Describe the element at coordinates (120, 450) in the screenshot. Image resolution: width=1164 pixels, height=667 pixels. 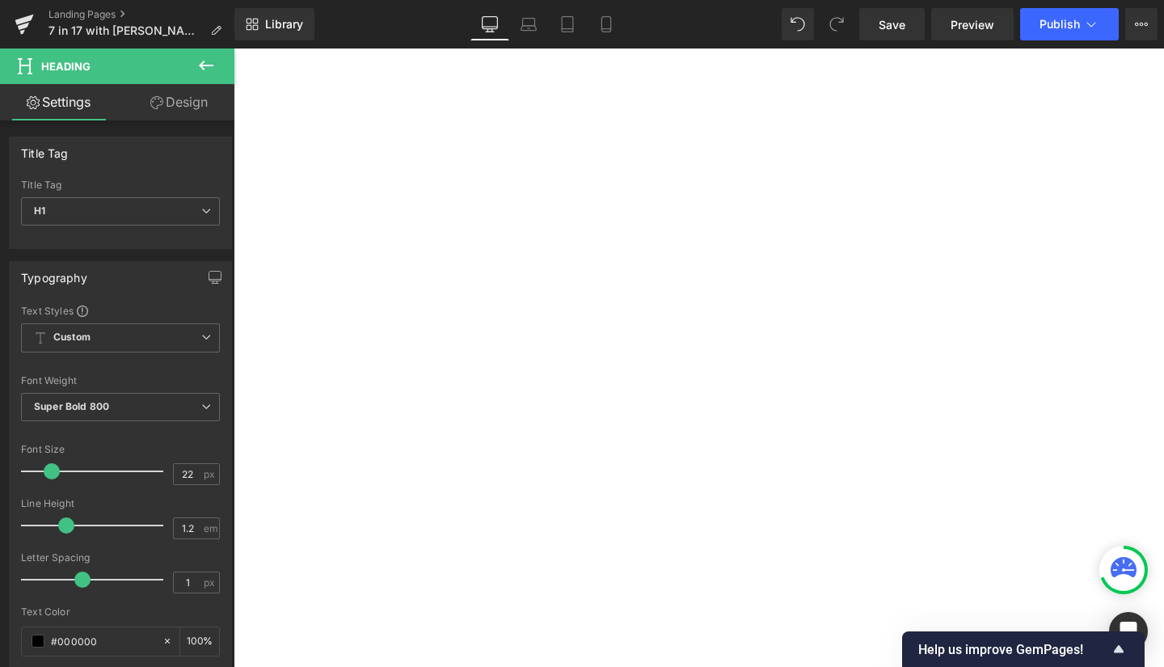
I see `div: Font Size` at that location.